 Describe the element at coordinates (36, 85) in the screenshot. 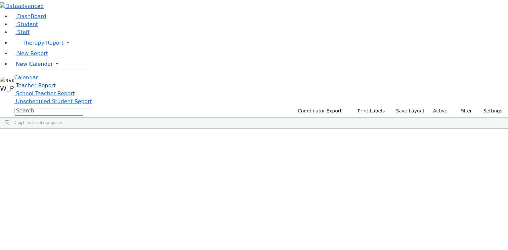

I see `span: Teacher Report` at that location.